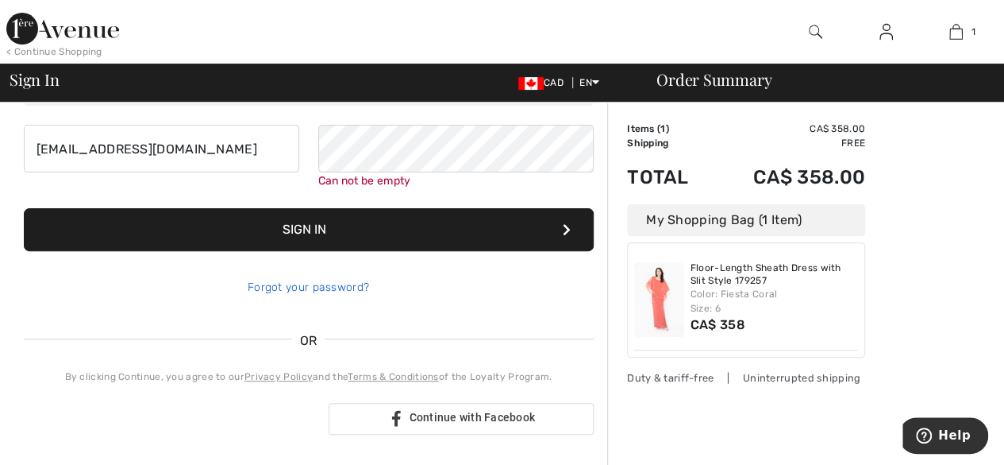  I want to click on span: CA$ 358, so click(718, 324).